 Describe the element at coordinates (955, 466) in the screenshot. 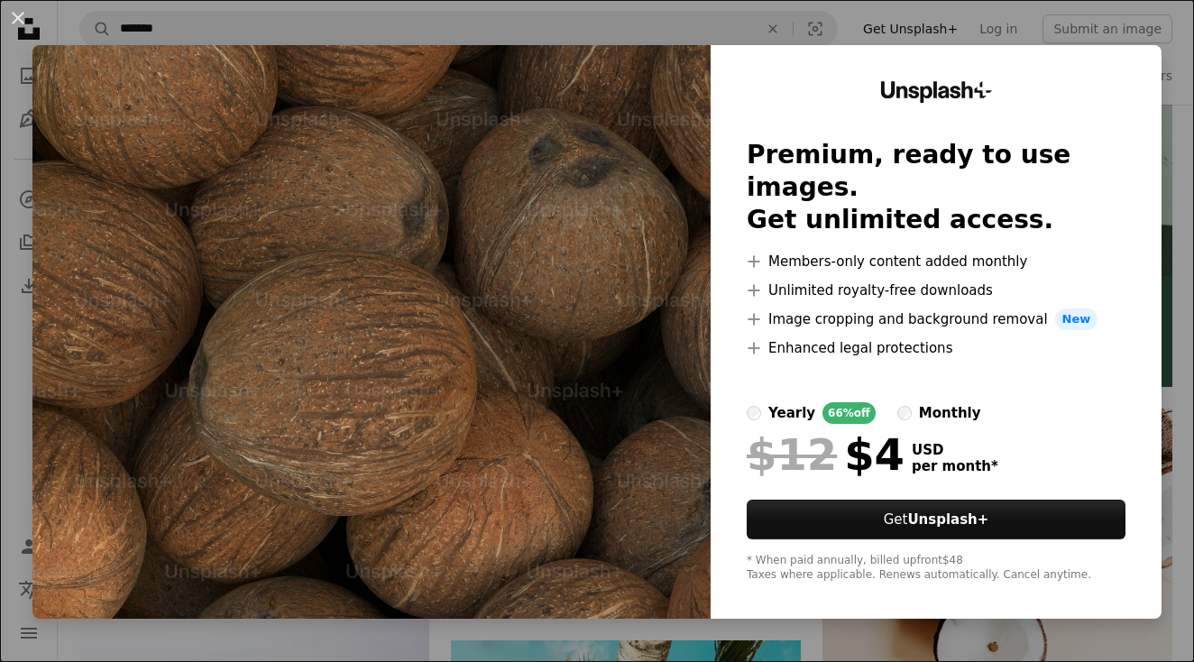

I see `span: per month *` at that location.